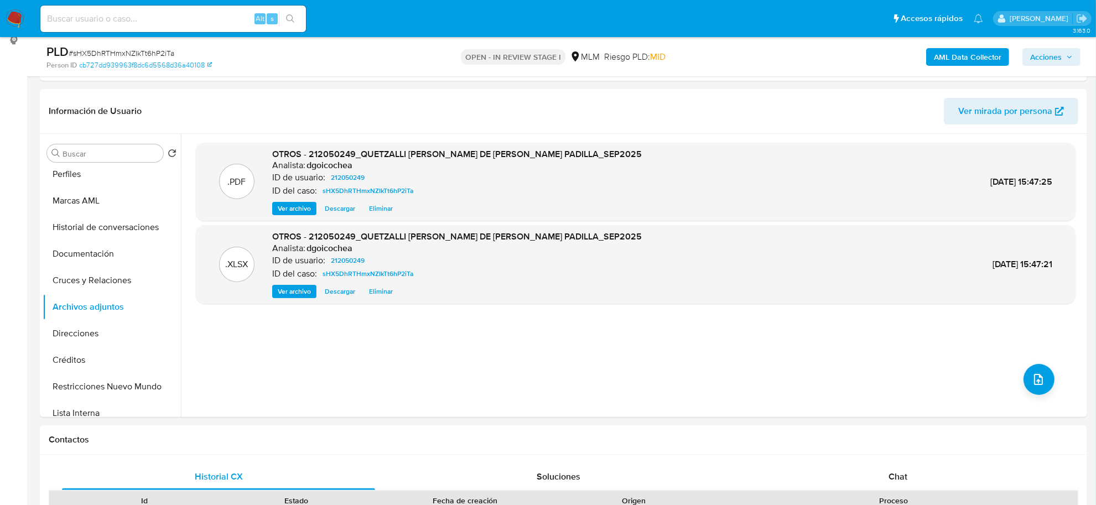 This screenshot has height=505, width=1096. Describe the element at coordinates (121, 53) in the screenshot. I see `span: # sHX5DhRTHmxNZIkTt6hP2iTa` at that location.